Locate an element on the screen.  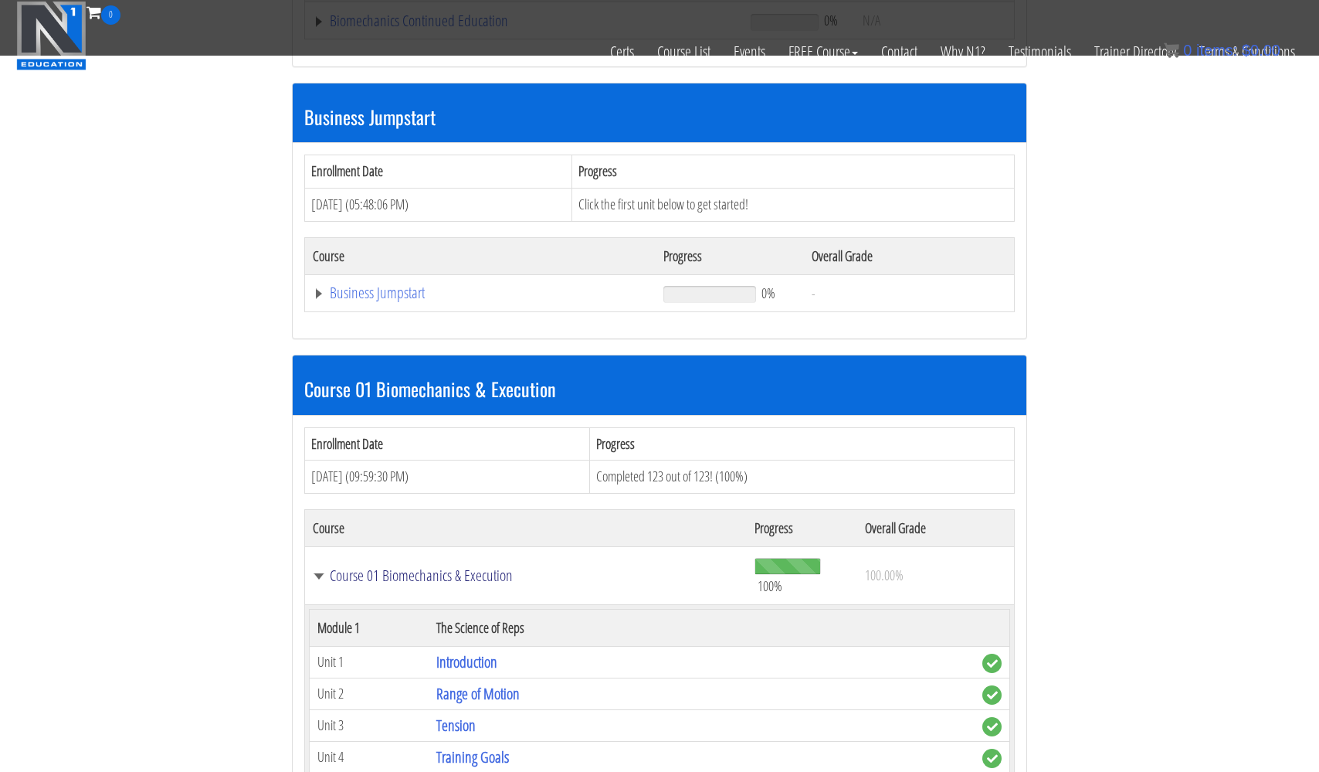
img: n1-education is located at coordinates (51, 36).